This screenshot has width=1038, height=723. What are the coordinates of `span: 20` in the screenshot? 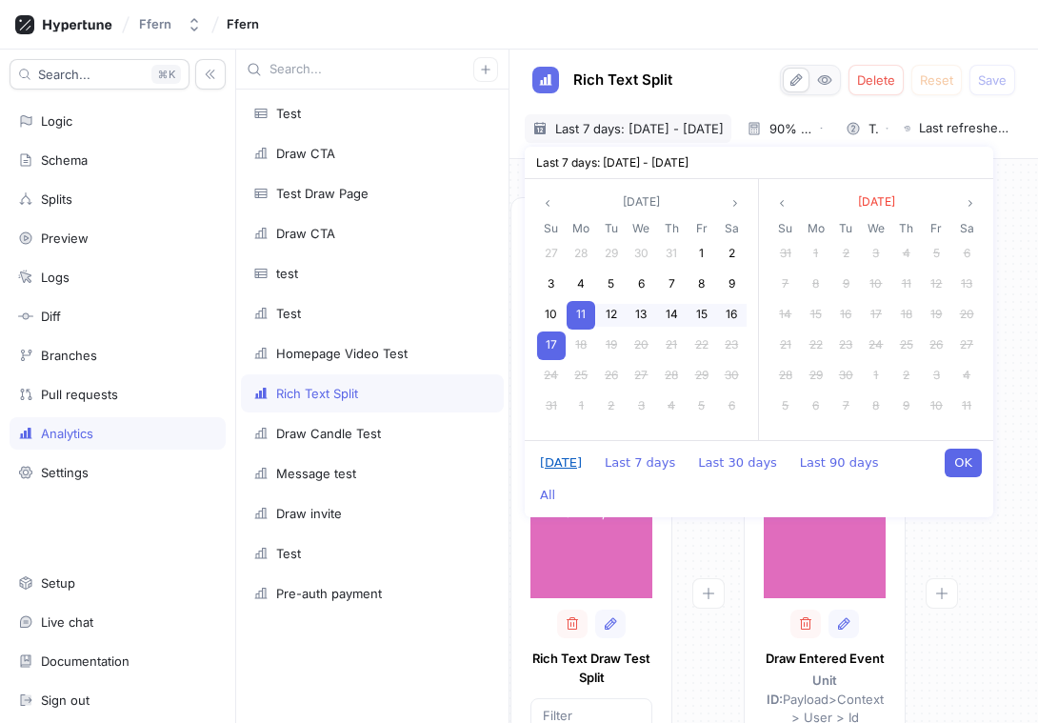 It's located at (641, 344).